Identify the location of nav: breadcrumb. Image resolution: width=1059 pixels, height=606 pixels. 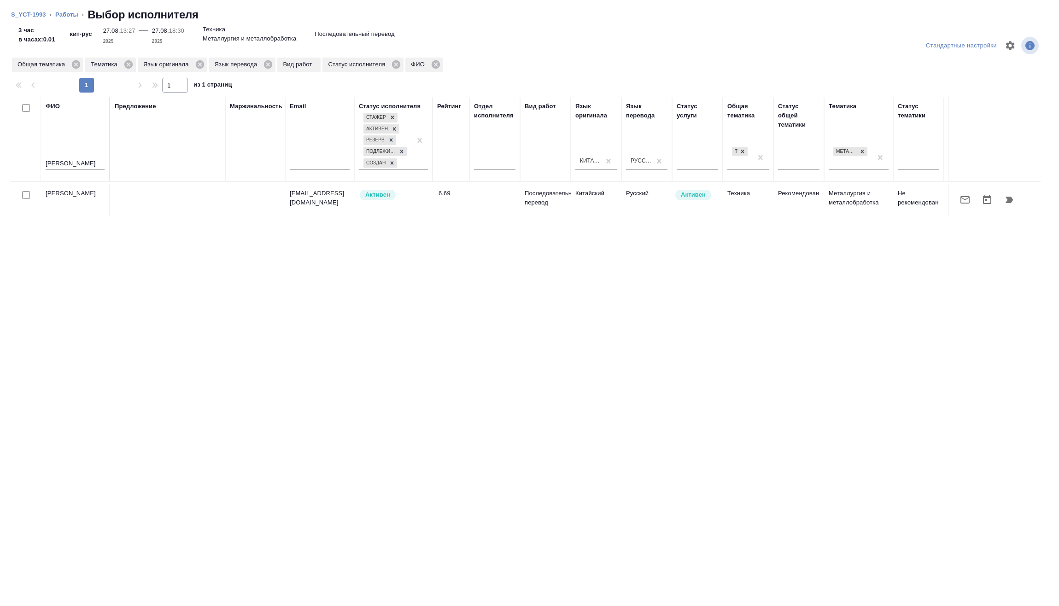
(529, 15).